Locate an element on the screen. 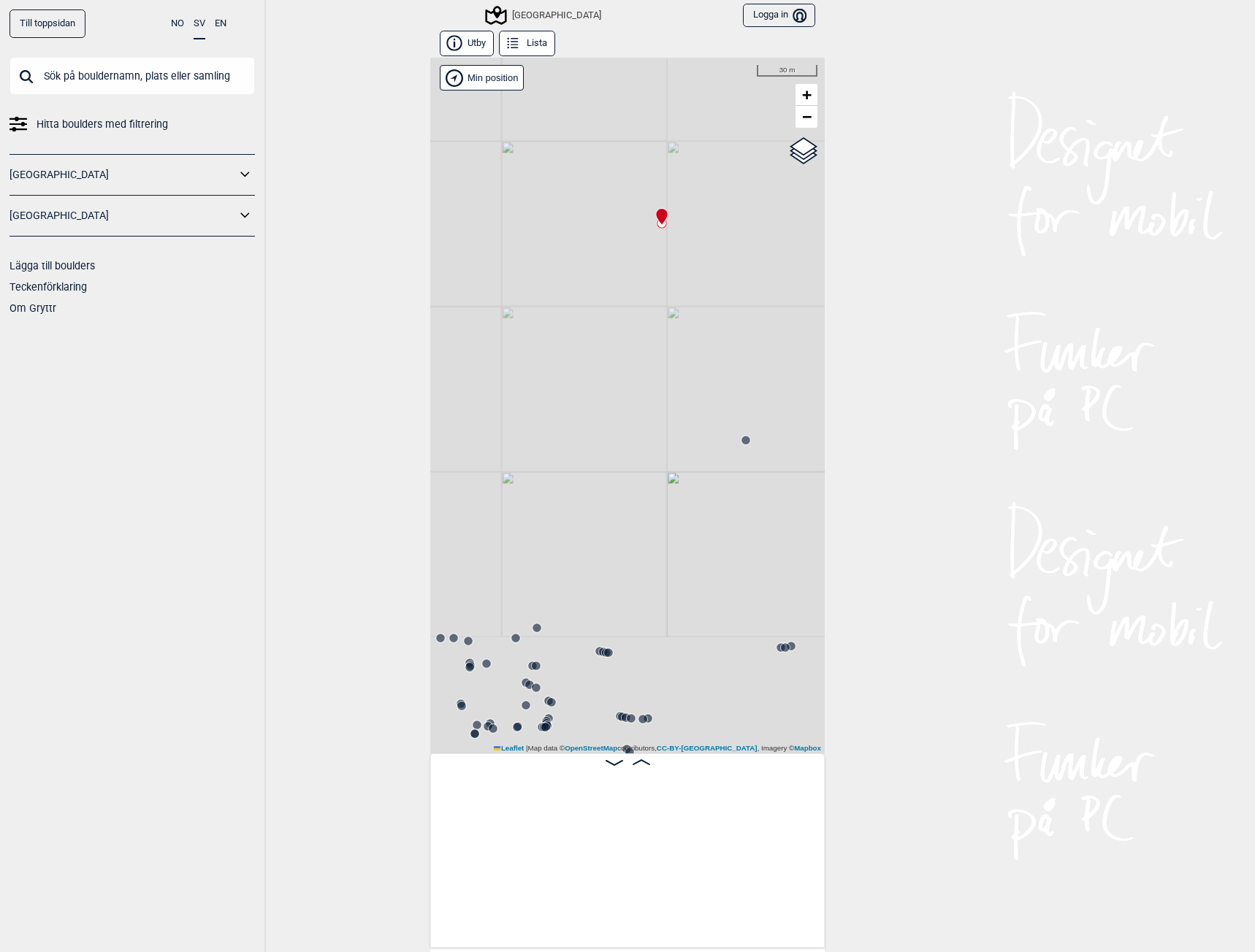 The image size is (1255, 952). div: Vis min position is located at coordinates (481, 78).